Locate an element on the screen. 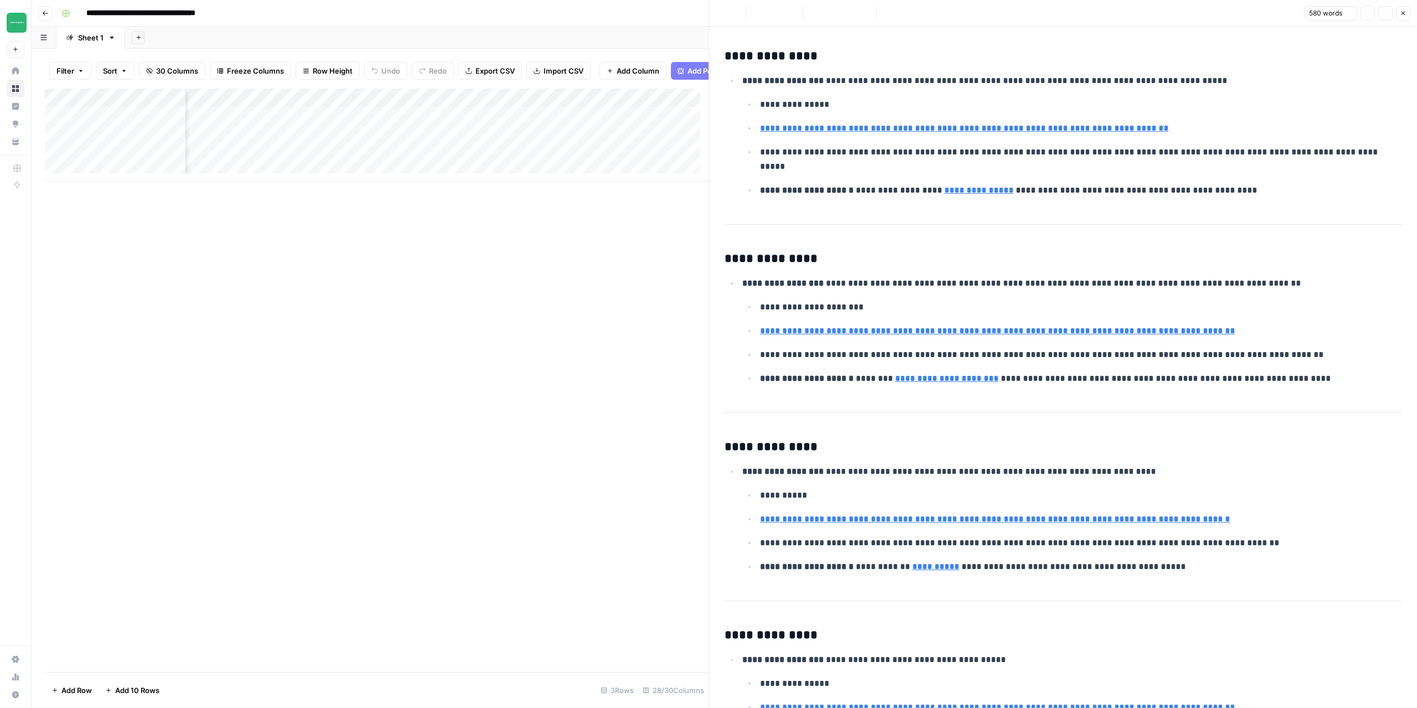 The image size is (1417, 708). button: Redo is located at coordinates (433, 71).